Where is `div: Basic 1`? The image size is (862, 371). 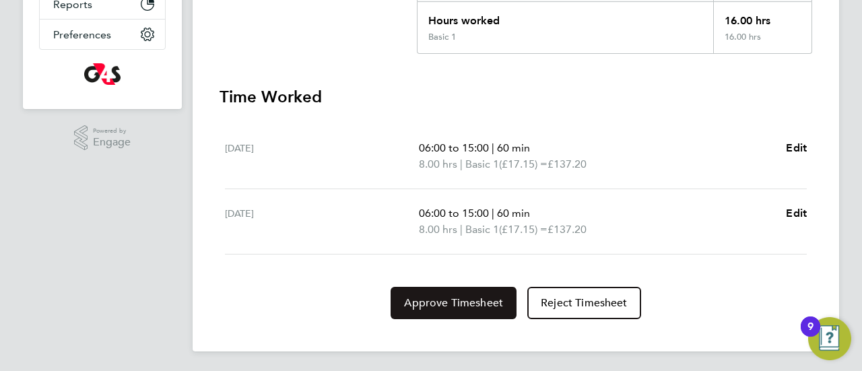
div: Basic 1 is located at coordinates (442, 37).